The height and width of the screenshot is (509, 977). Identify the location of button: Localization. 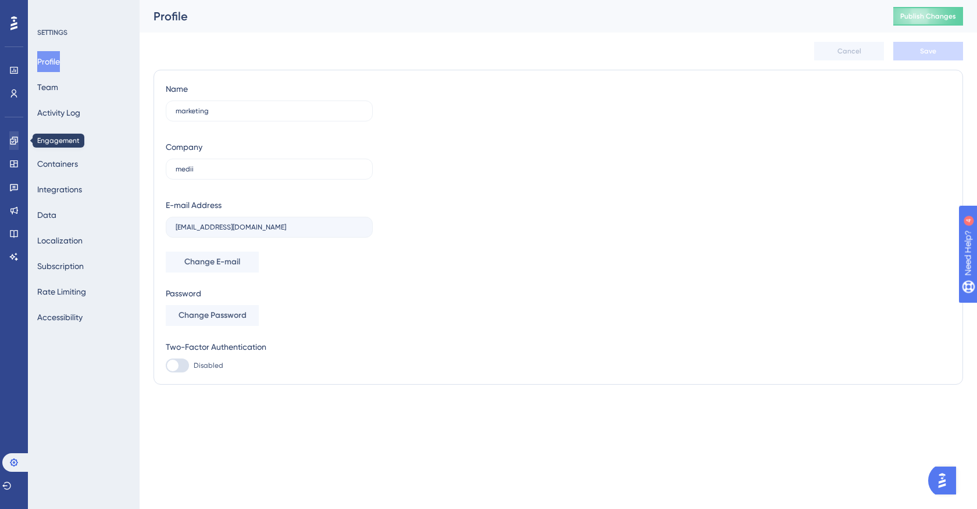
(60, 241).